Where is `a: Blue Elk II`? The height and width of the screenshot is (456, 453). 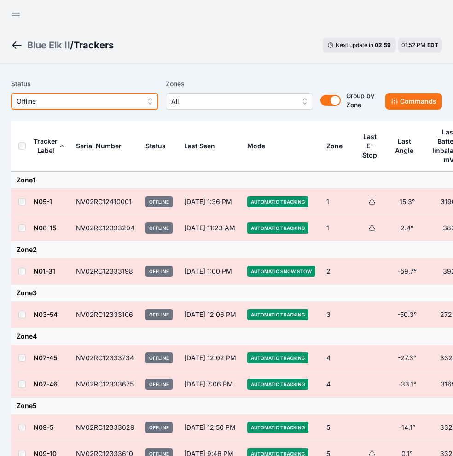 a: Blue Elk II is located at coordinates (48, 45).